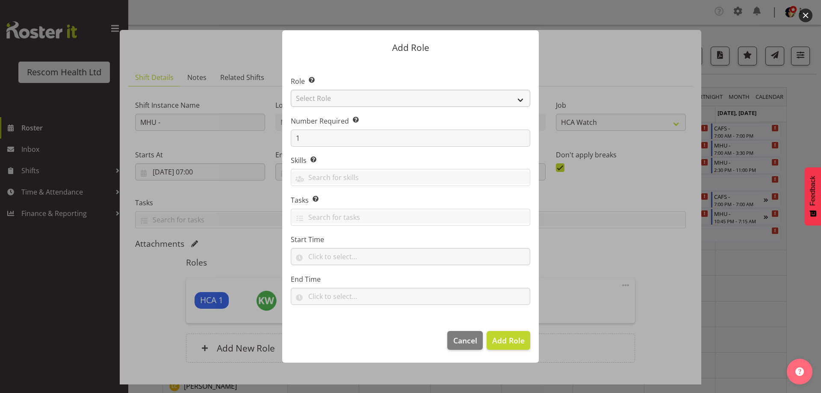 This screenshot has width=821, height=393. Describe the element at coordinates (800, 372) in the screenshot. I see `img: help-xxl-2.png` at that location.